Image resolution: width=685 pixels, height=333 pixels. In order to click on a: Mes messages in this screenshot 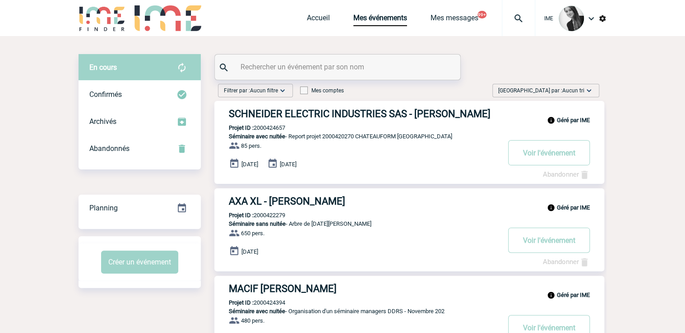, I will do `click(454, 20)`.